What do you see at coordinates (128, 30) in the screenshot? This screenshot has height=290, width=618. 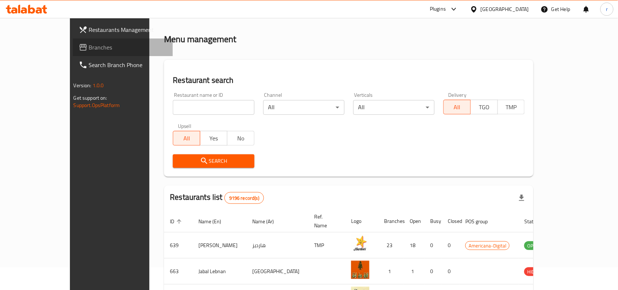 I see `span: Restaurants Management` at bounding box center [128, 30].